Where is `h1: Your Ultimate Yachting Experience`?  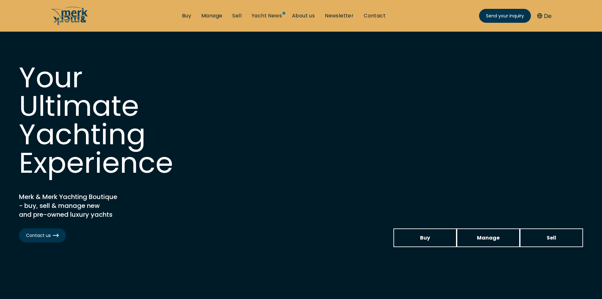
h1: Your Ultimate Yachting Experience is located at coordinates (114, 120).